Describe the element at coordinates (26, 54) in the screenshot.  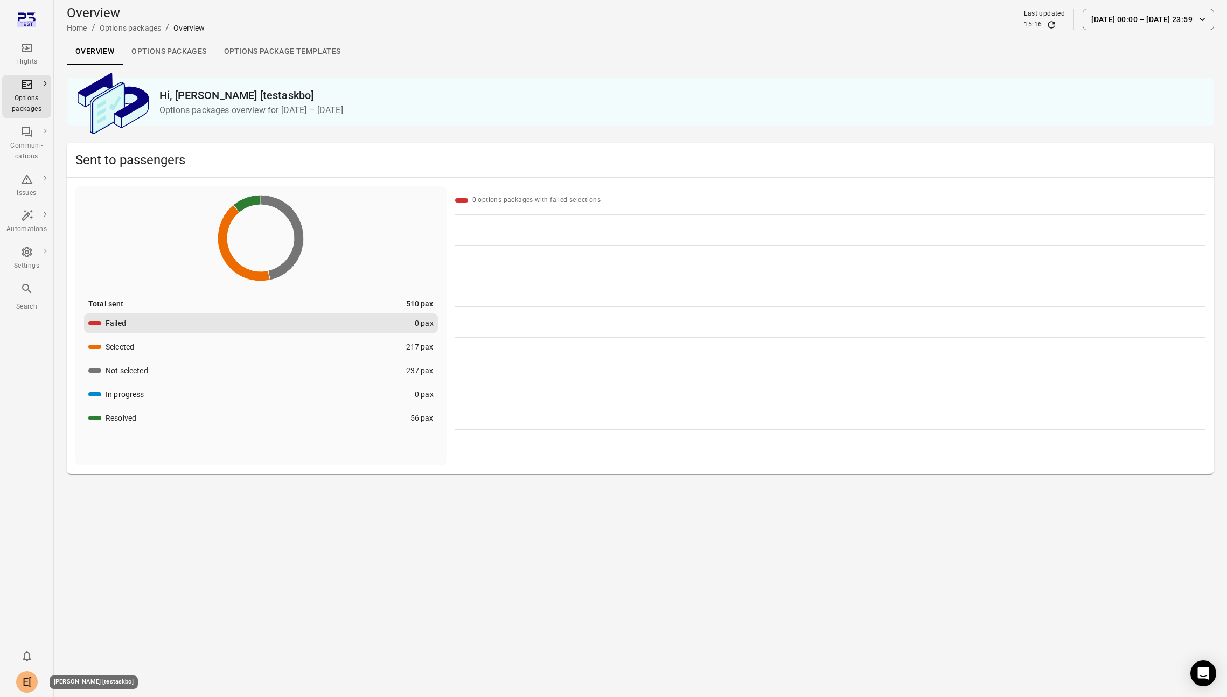
I see `a: Flights` at that location.